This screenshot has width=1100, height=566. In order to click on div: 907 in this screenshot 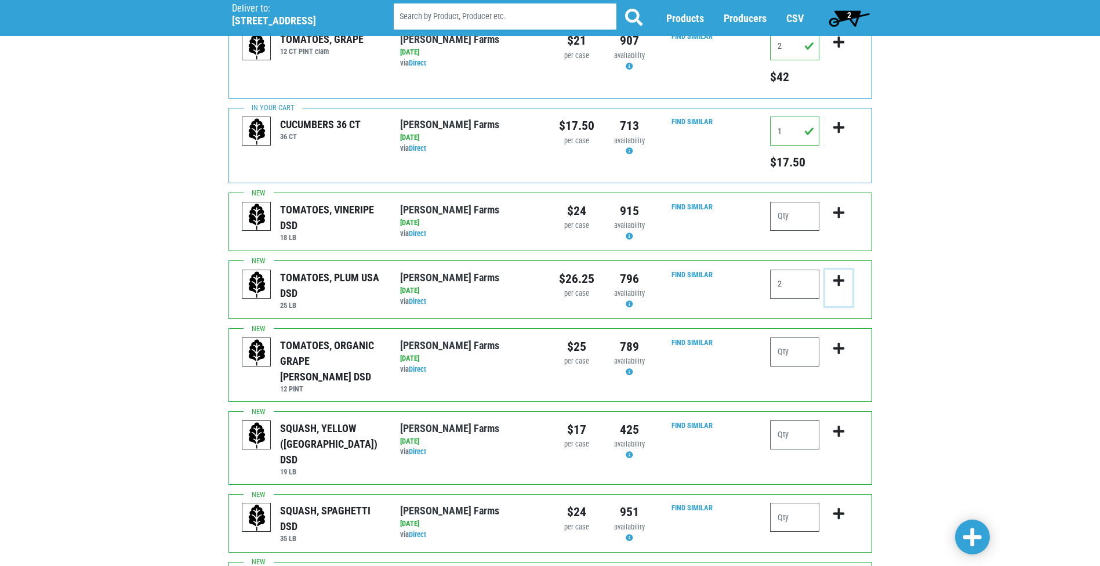, I will do `click(629, 41)`.